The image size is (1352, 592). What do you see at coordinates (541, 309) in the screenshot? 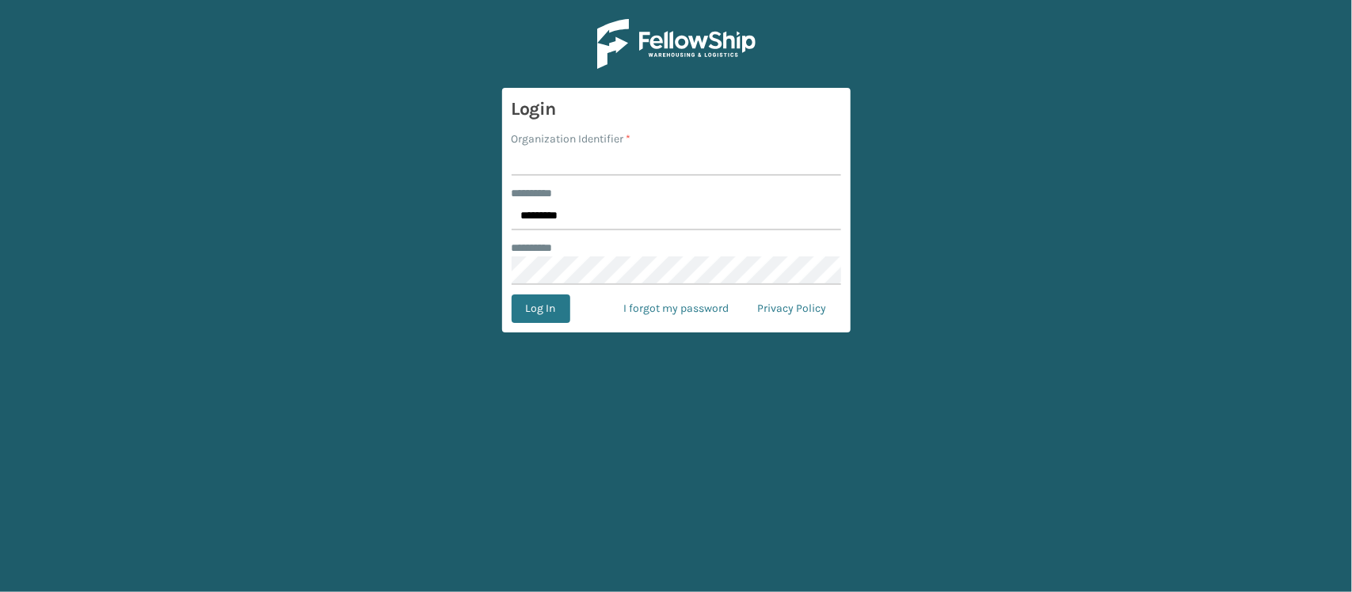
I see `button: Log In` at bounding box center [541, 309].